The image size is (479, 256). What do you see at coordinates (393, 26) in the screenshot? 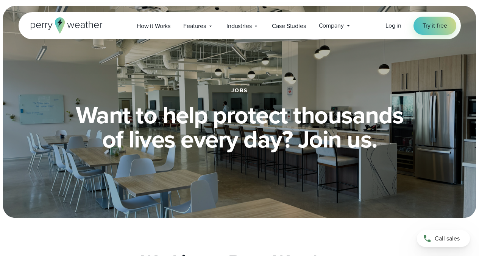
I see `a: Log in` at bounding box center [393, 26].